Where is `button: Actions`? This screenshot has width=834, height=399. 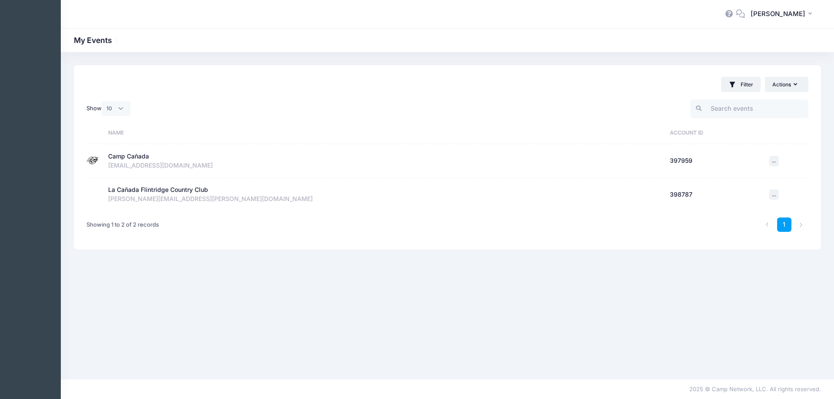
button: Actions is located at coordinates (787, 84).